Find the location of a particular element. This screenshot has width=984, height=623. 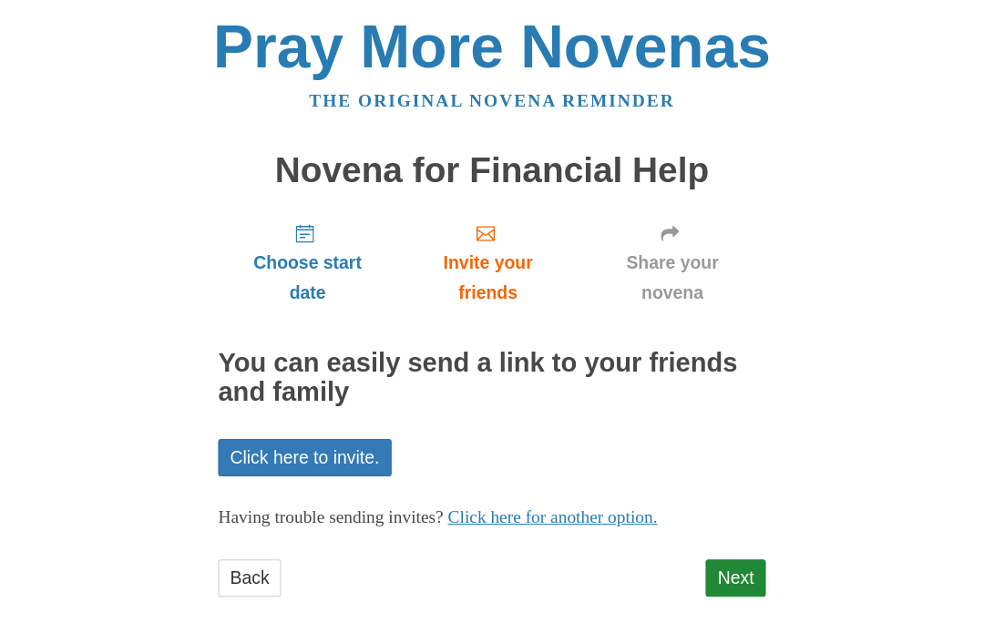

a: Pray More Novenas is located at coordinates (492, 46).